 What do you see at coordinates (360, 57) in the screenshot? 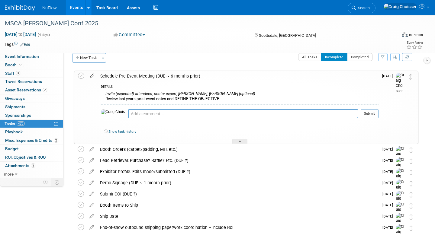
I see `button: Completed` at bounding box center [360, 57].